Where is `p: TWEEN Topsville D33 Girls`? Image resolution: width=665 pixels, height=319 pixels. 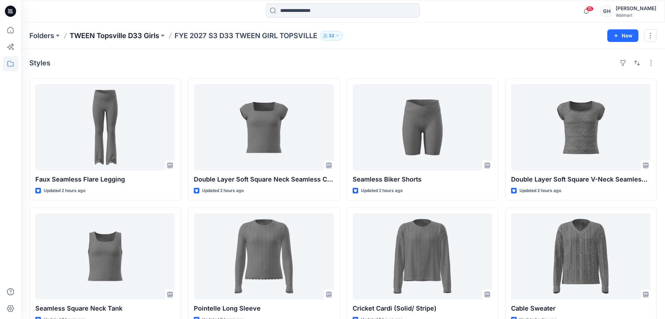 p: TWEEN Topsville D33 Girls is located at coordinates (114, 36).